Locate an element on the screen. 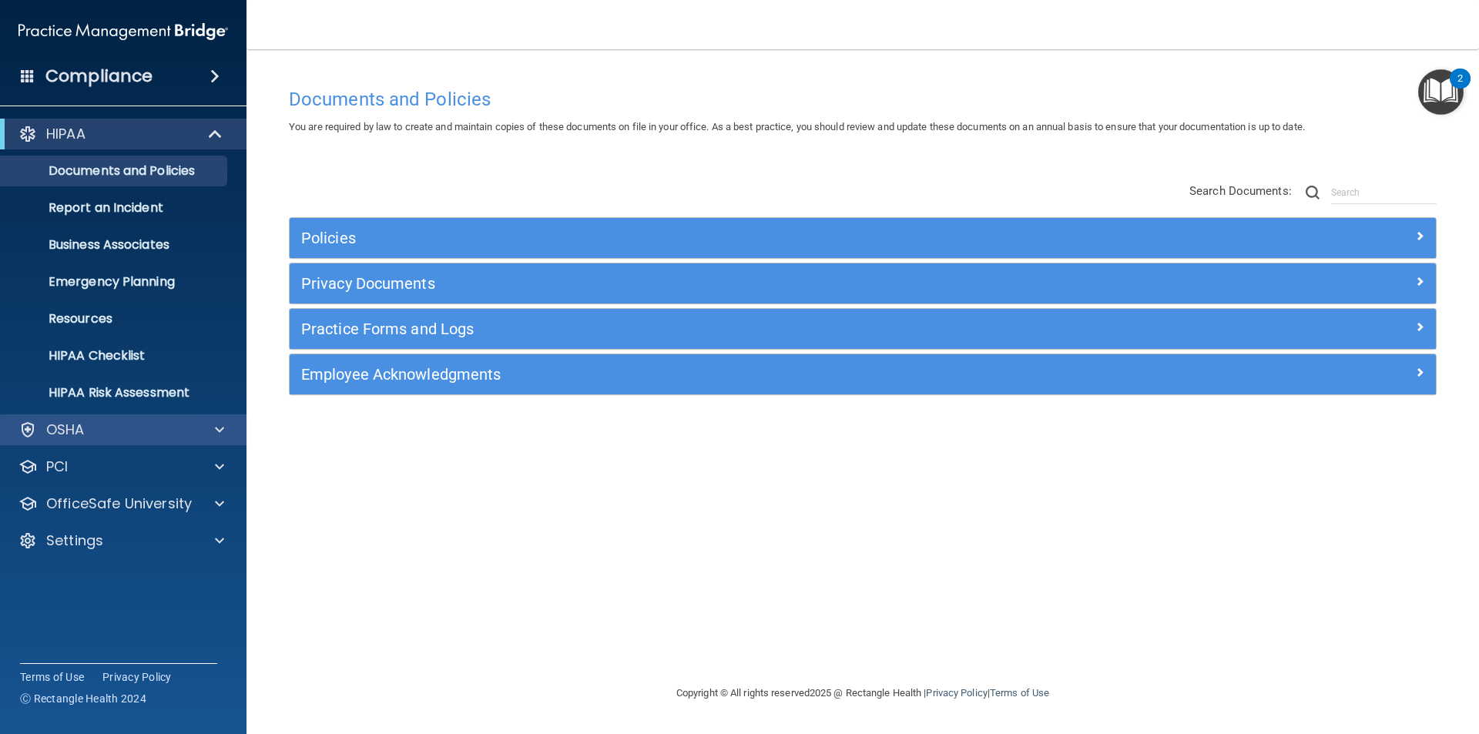 The width and height of the screenshot is (1479, 734). span: You are required by law to create and maintain copies of these documents on file in your office. ... is located at coordinates (797, 126).